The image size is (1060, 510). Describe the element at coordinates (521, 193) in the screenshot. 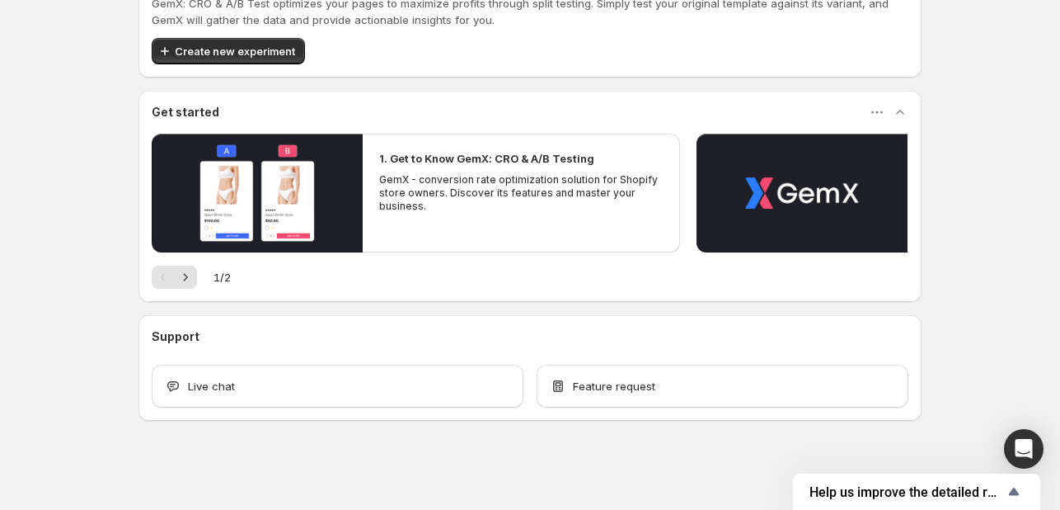

I see `p: GemX - conversion rate optimization solution for Shopify store owners. Discover its features and ...` at that location.